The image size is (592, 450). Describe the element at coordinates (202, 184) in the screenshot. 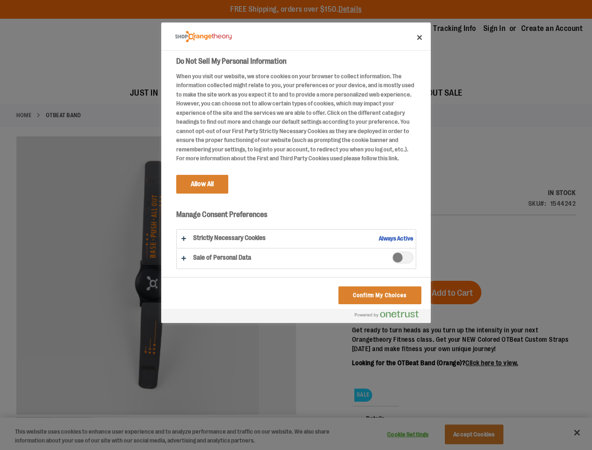

I see `button: Allow All` at that location.